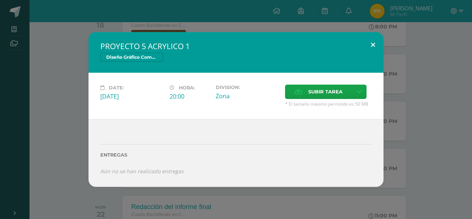 This screenshot has height=219, width=472. What do you see at coordinates (116, 87) in the screenshot?
I see `span: Date:` at bounding box center [116, 87].